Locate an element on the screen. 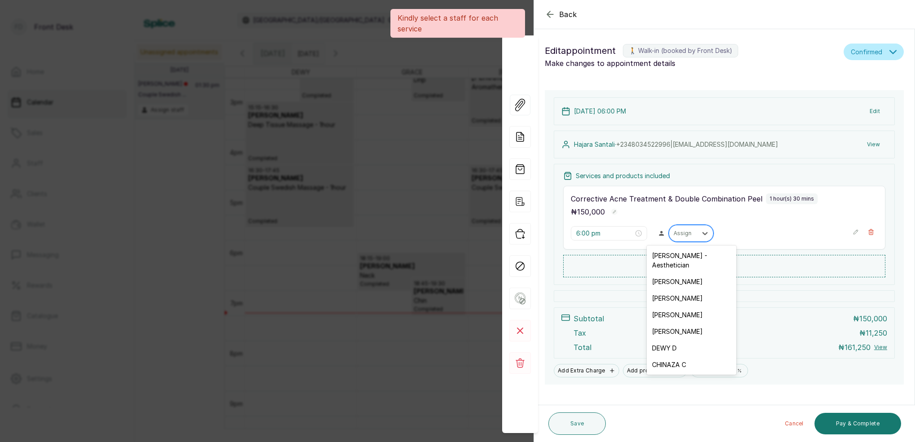 The image size is (915, 442). button: Pay & Complete is located at coordinates (857, 423).